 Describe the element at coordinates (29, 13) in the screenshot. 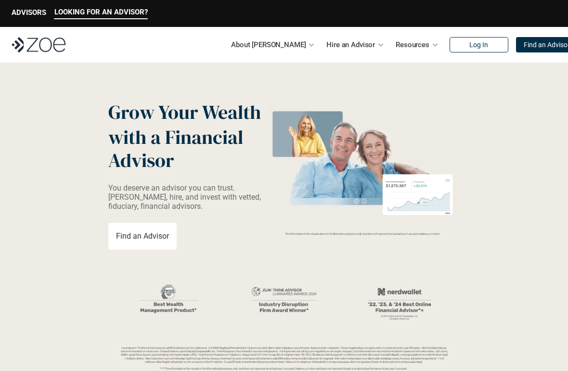

I see `p: ADVISORS` at that location.